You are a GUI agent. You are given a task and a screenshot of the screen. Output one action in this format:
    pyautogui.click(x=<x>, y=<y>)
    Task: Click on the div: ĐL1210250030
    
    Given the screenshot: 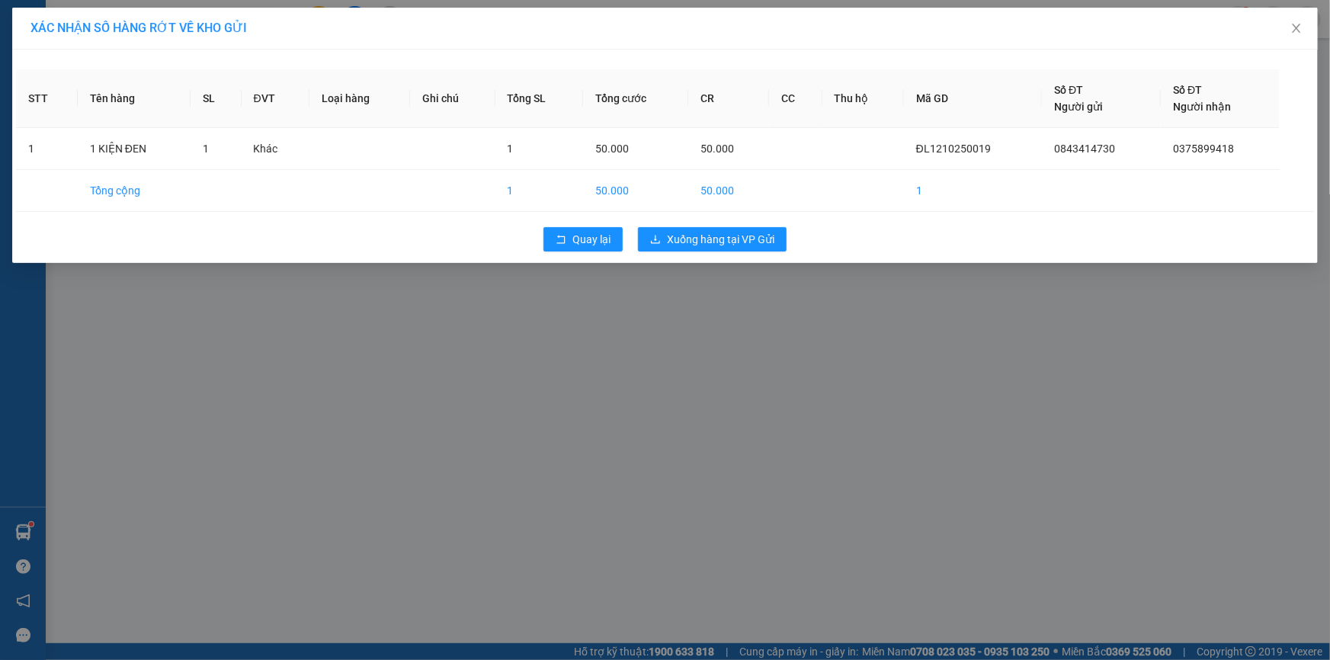 What is the action you would take?
    pyautogui.click(x=176, y=120)
    